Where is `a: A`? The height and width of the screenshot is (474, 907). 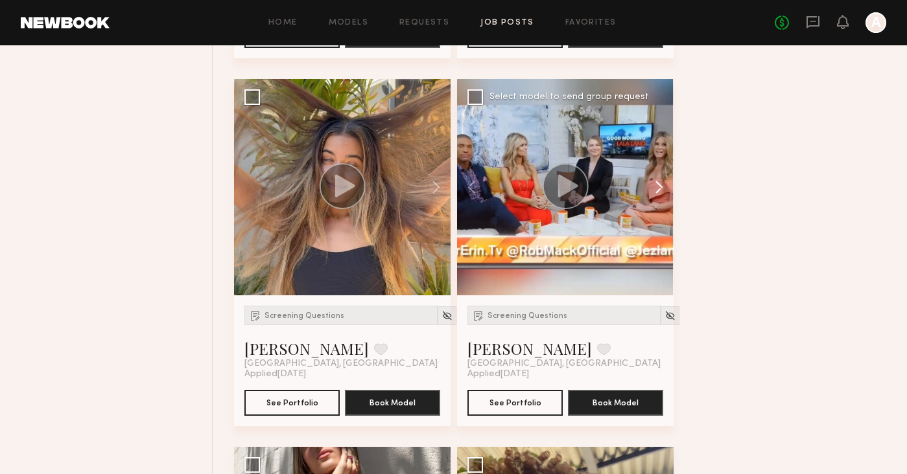
a: A is located at coordinates (876, 23).